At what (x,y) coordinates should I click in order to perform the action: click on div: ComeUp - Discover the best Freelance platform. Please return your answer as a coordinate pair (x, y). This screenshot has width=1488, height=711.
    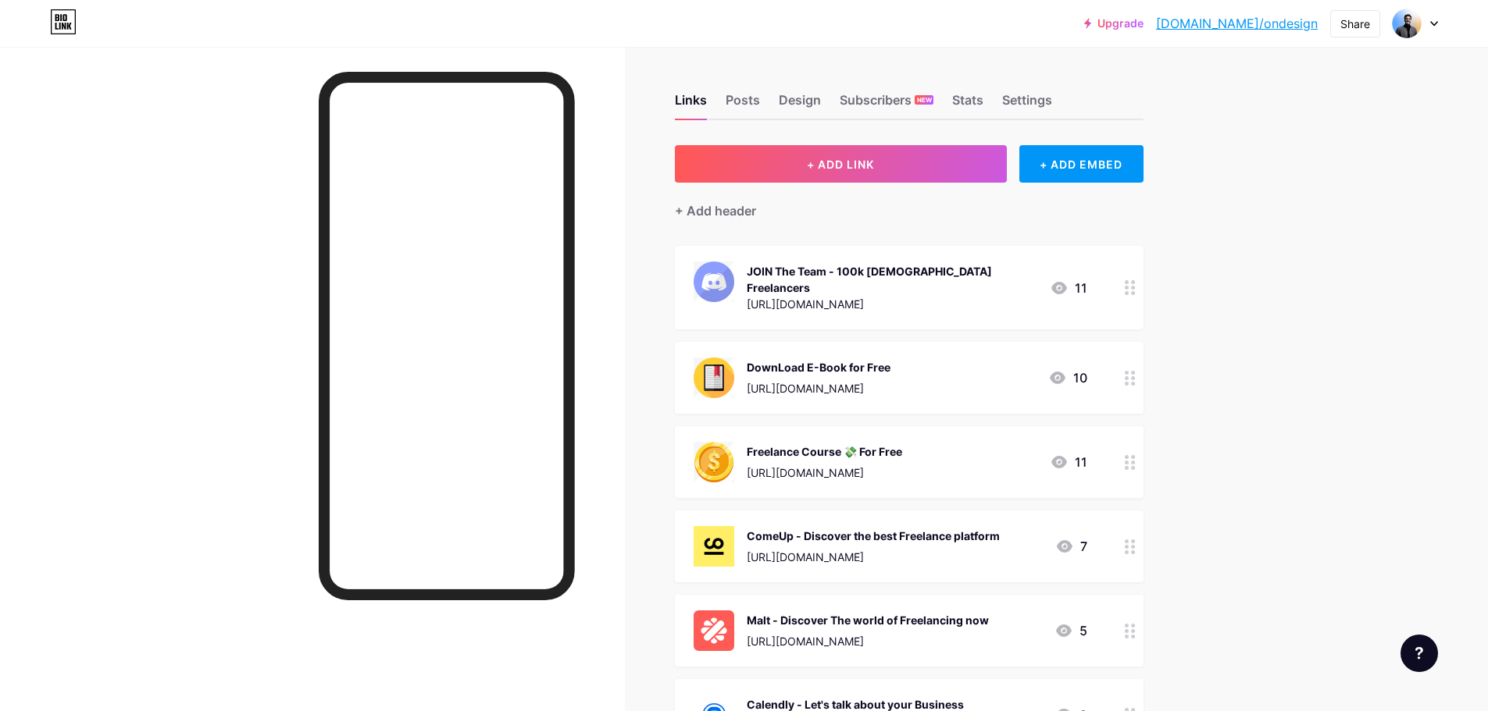
    Looking at the image, I should click on (873, 536).